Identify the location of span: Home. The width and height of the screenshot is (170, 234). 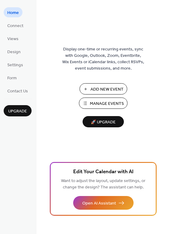
(13, 13).